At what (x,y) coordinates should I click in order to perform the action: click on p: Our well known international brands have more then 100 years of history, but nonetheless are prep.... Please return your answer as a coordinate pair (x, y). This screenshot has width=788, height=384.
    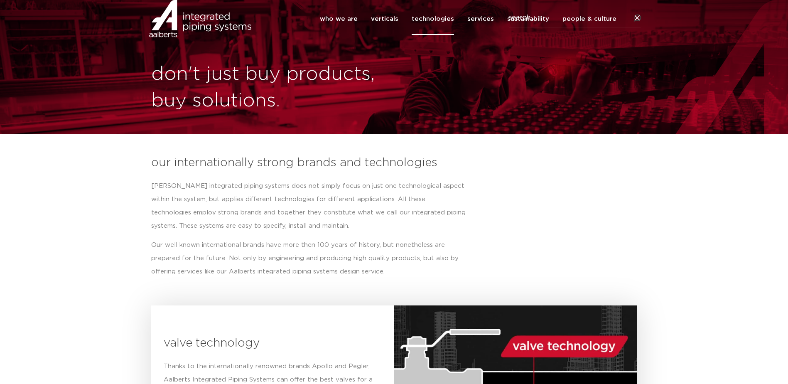
    Looking at the image, I should click on (309, 259).